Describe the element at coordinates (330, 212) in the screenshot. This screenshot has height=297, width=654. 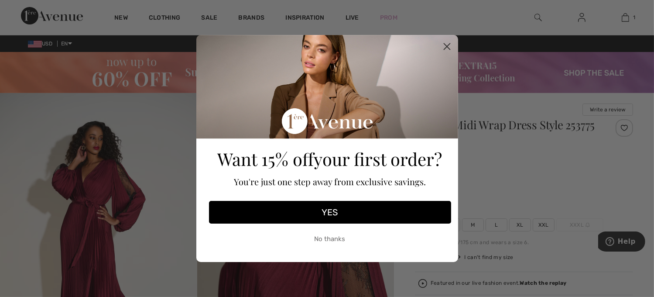
I see `button: YES` at that location.